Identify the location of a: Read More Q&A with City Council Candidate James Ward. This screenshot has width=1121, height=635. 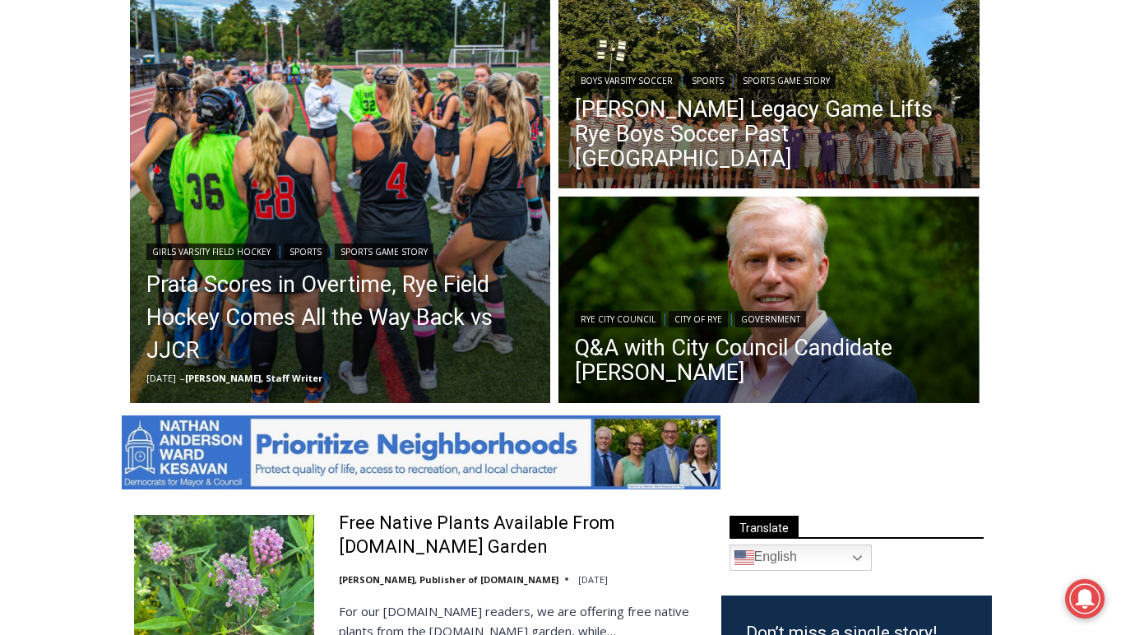
(769, 302).